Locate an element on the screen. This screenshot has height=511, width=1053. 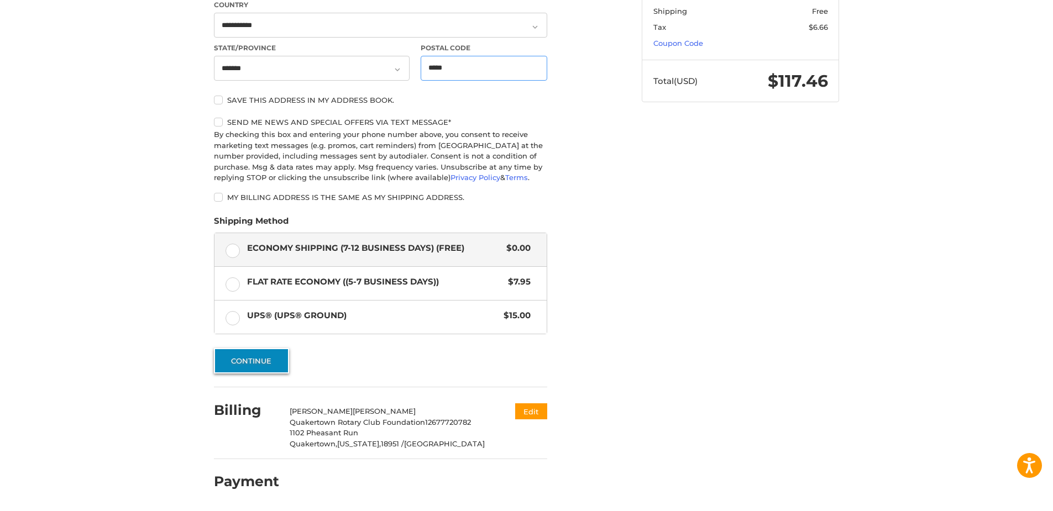
a: Coupon Code is located at coordinates (678, 43).